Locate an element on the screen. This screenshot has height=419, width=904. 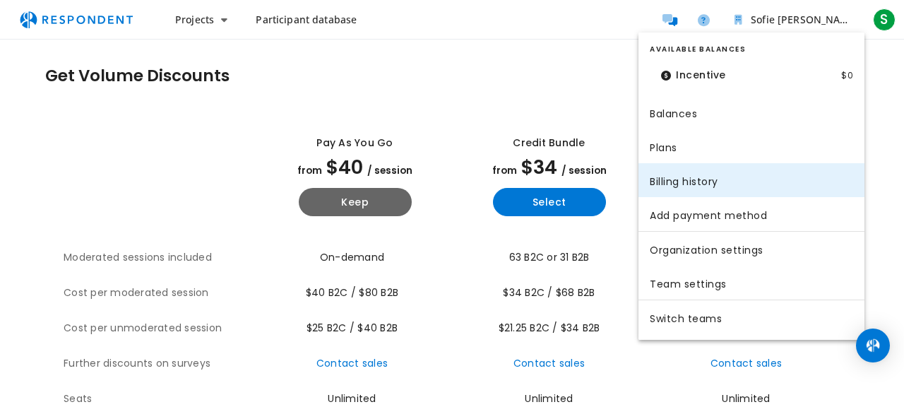
section: Team balance summary is located at coordinates (752, 66).